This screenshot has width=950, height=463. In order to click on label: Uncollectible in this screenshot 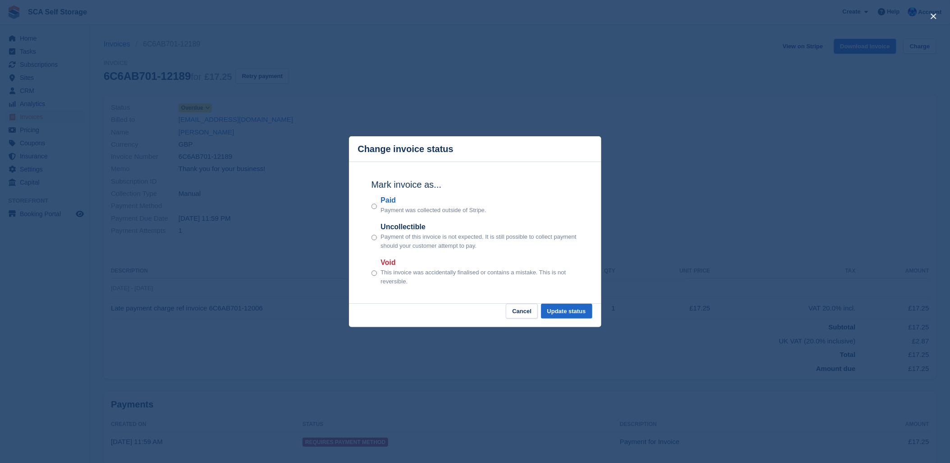, I will do `click(479, 227)`.